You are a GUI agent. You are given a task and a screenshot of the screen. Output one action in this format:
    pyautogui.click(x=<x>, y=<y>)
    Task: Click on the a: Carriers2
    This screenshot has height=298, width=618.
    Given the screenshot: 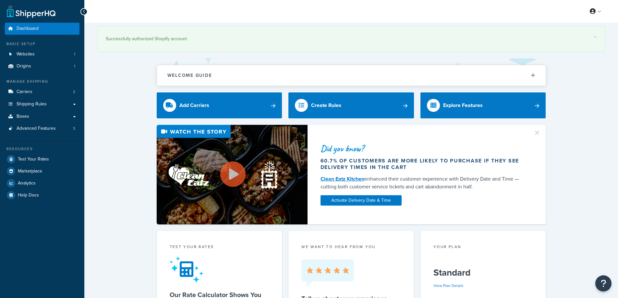 What is the action you would take?
    pyautogui.click(x=42, y=92)
    